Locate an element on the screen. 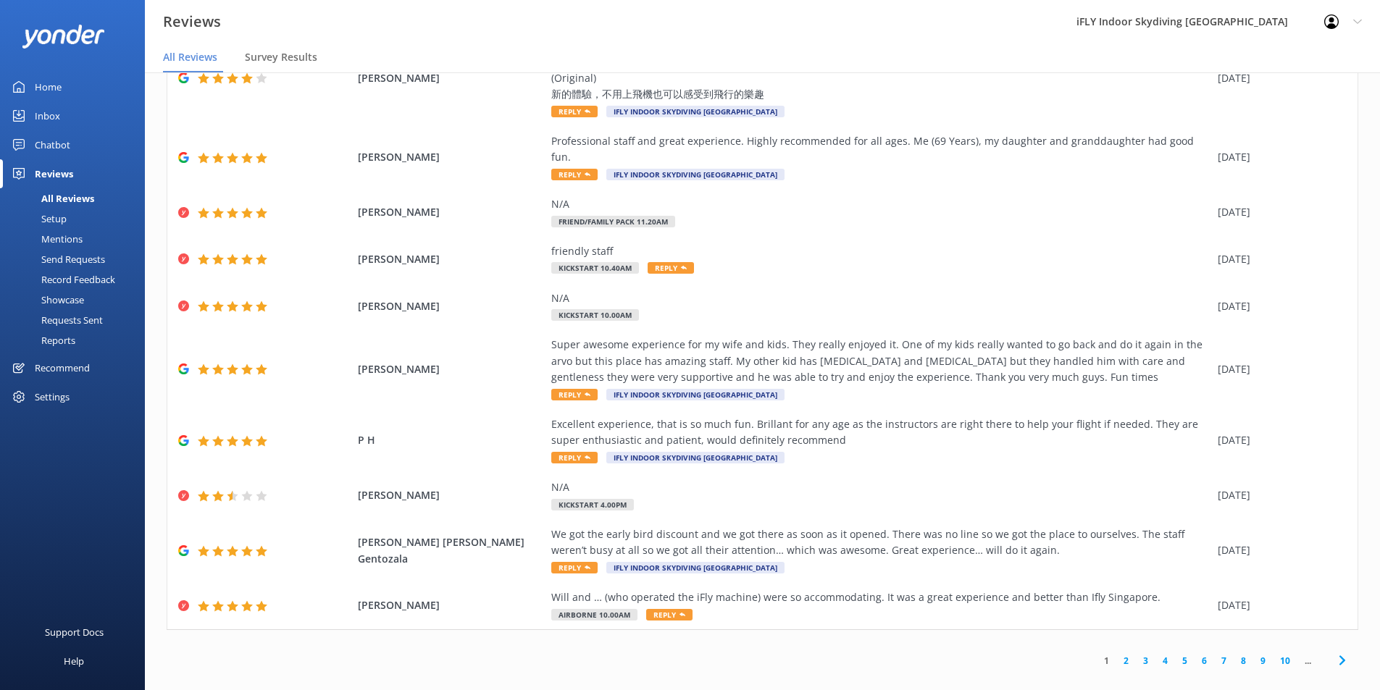 The image size is (1380, 690). a: Record Feedback is located at coordinates (77, 280).